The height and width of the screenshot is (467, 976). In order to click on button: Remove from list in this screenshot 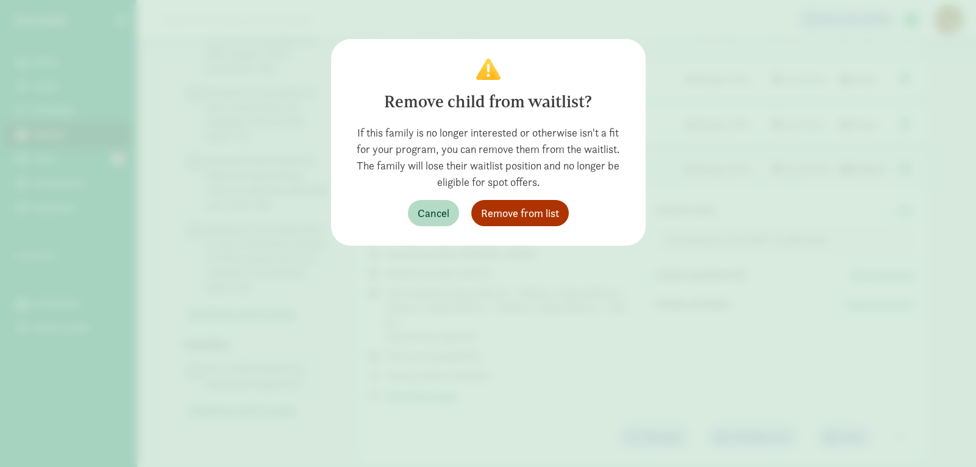, I will do `click(520, 213)`.